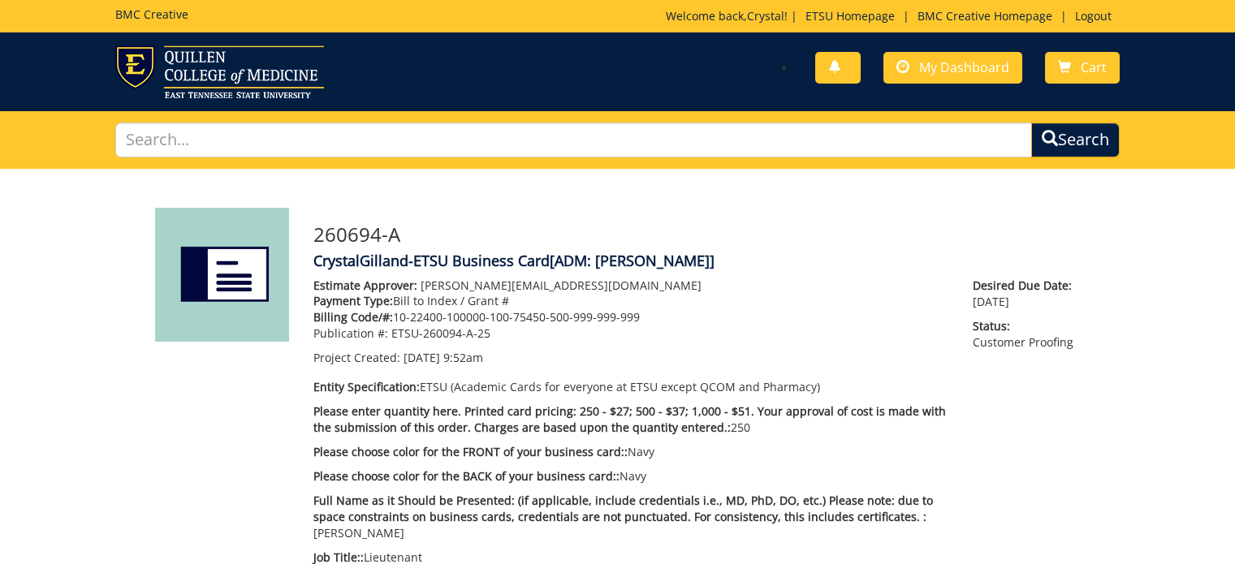 This screenshot has height=564, width=1235. What do you see at coordinates (152, 14) in the screenshot?
I see `h5: BMC Creative` at bounding box center [152, 14].